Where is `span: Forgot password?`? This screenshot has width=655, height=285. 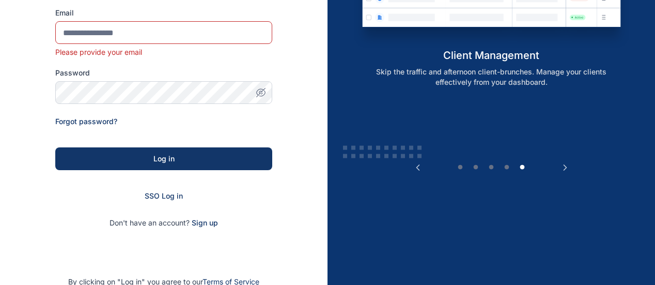 span: Forgot password? is located at coordinates (86, 121).